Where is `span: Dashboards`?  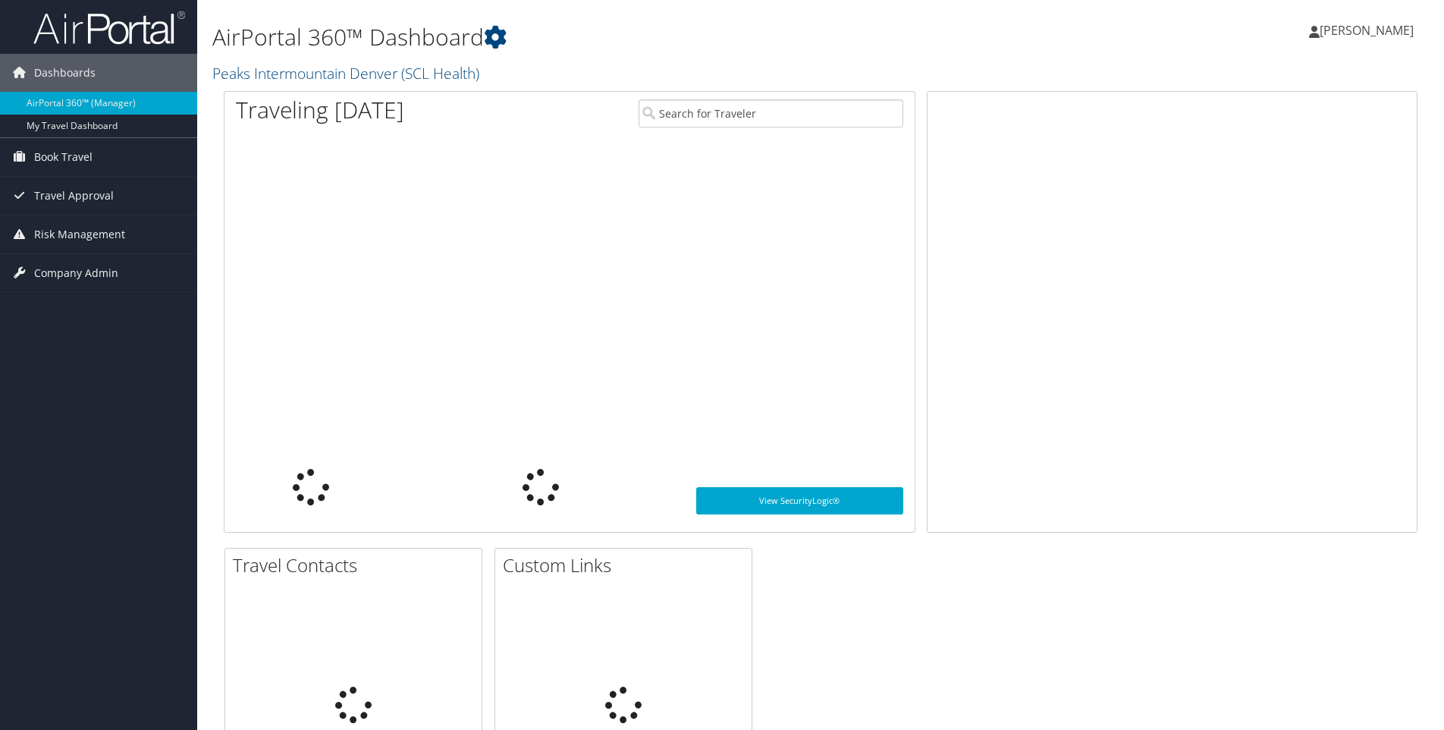 span: Dashboards is located at coordinates (64, 73).